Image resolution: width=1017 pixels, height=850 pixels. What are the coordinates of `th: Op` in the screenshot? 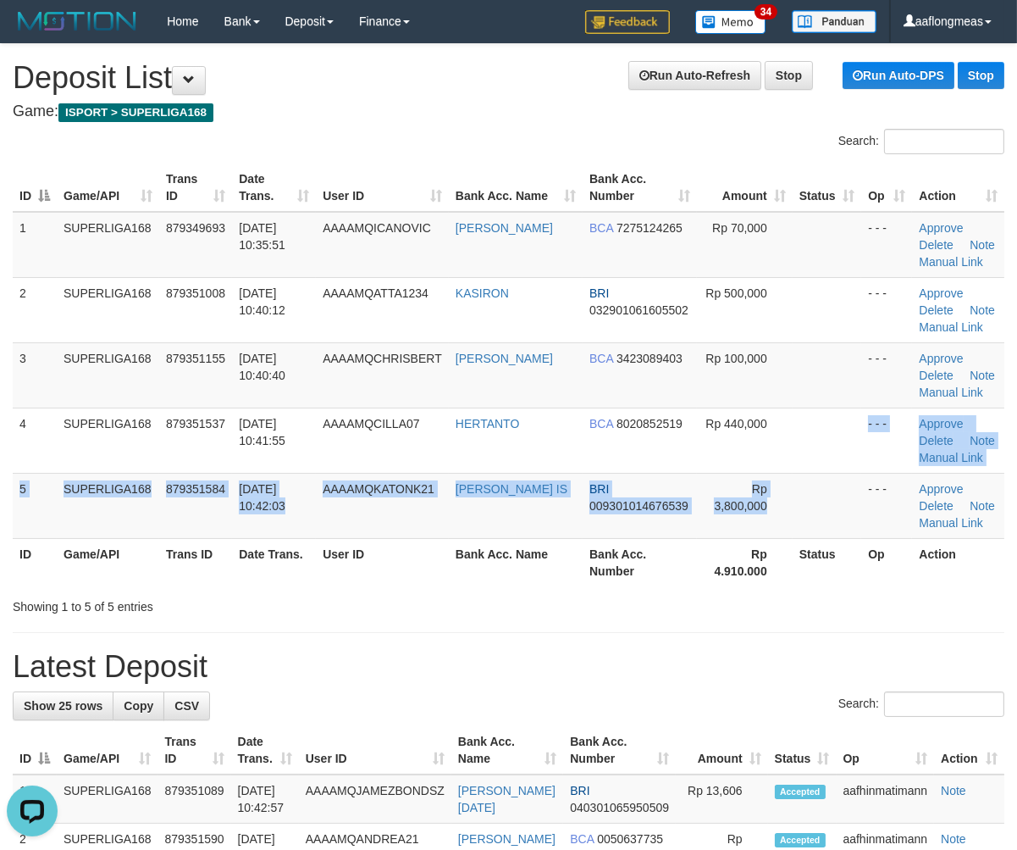 It's located at (887, 562).